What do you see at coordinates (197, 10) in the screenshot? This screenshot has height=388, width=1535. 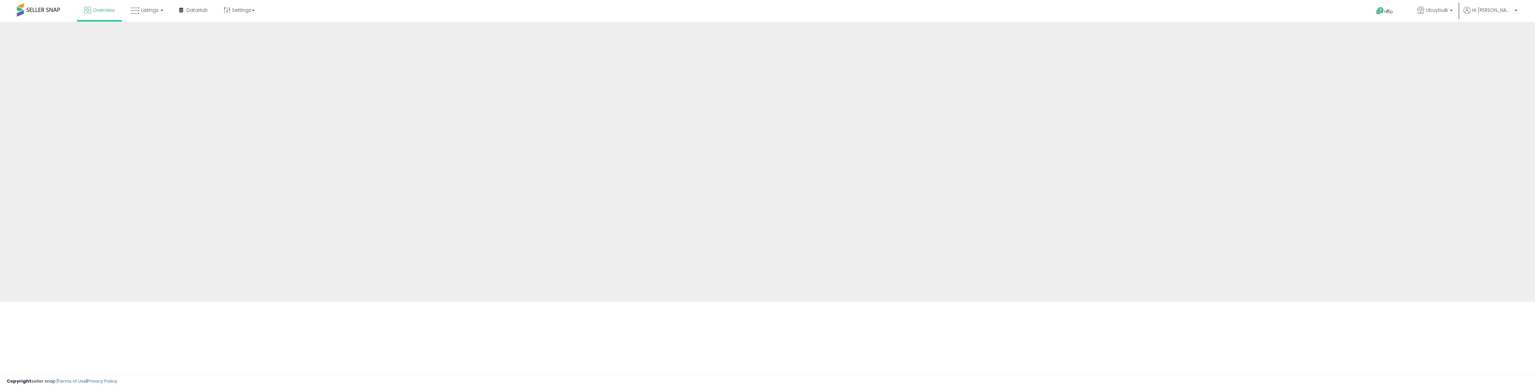 I see `span: DataHub` at bounding box center [197, 10].